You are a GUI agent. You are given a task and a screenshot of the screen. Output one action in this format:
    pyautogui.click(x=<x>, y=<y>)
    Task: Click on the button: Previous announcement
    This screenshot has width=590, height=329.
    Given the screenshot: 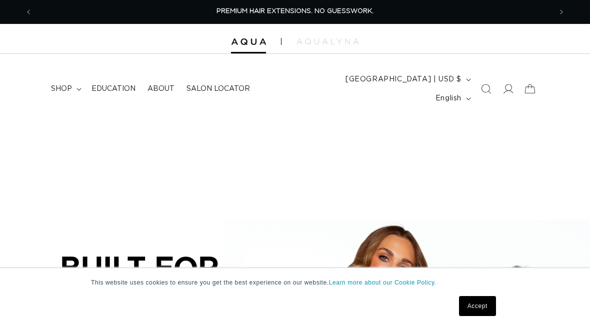 What is the action you would take?
    pyautogui.click(x=28, y=12)
    